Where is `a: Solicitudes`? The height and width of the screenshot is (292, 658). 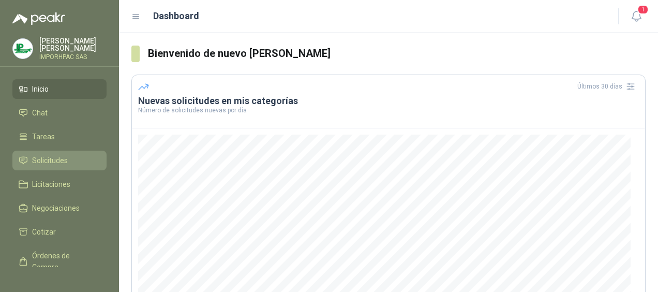
a: Solicitudes is located at coordinates (59, 160).